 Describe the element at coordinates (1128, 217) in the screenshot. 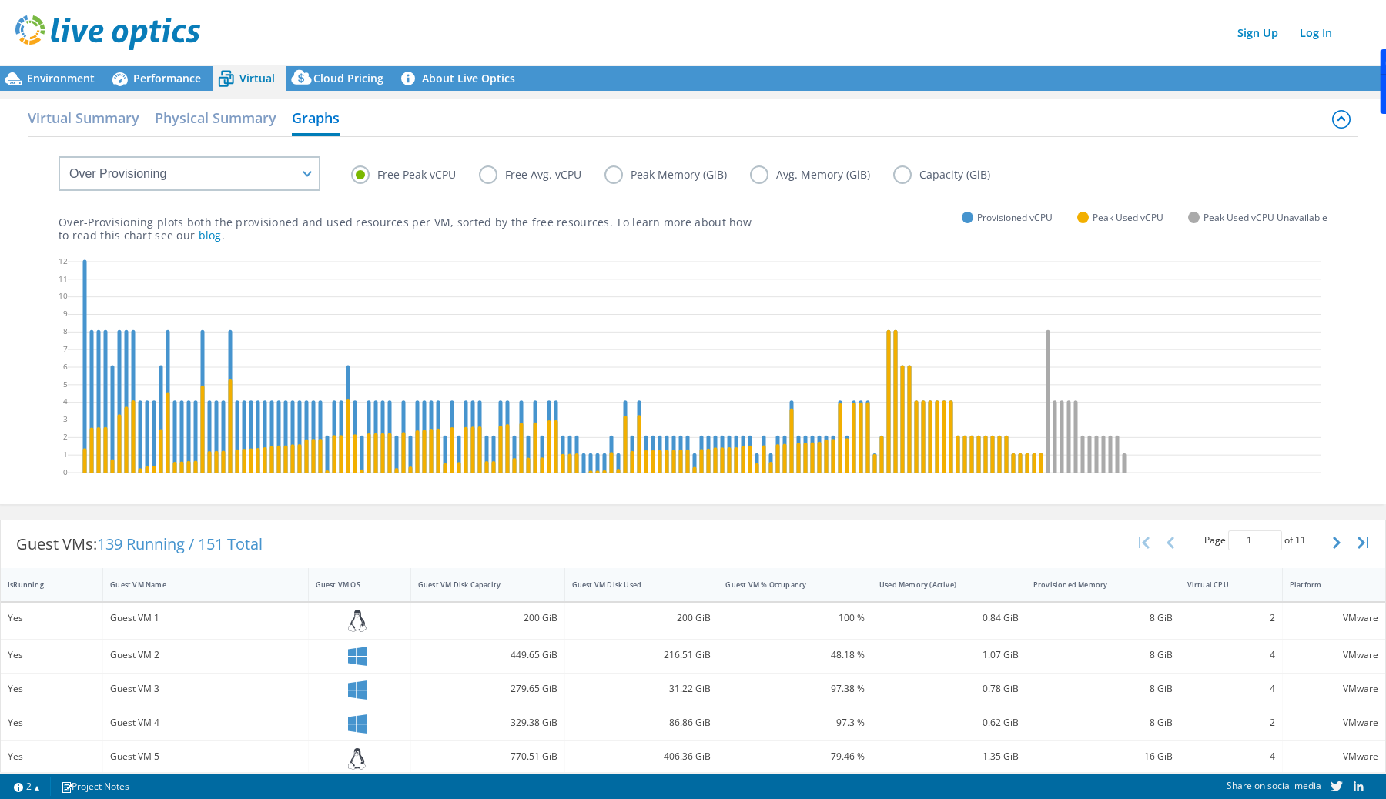

I see `span: Peak Used vCPU` at that location.